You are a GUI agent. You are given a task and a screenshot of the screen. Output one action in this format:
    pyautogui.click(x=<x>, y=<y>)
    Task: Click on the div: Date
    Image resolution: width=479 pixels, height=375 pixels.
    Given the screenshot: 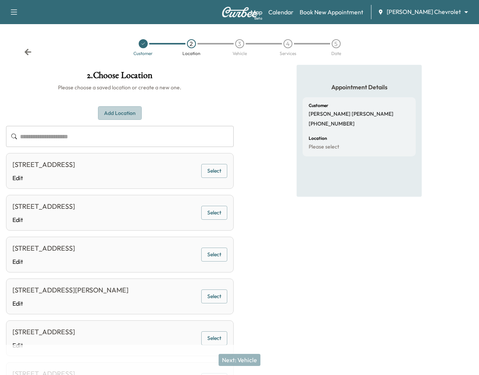 What is the action you would take?
    pyautogui.click(x=336, y=53)
    